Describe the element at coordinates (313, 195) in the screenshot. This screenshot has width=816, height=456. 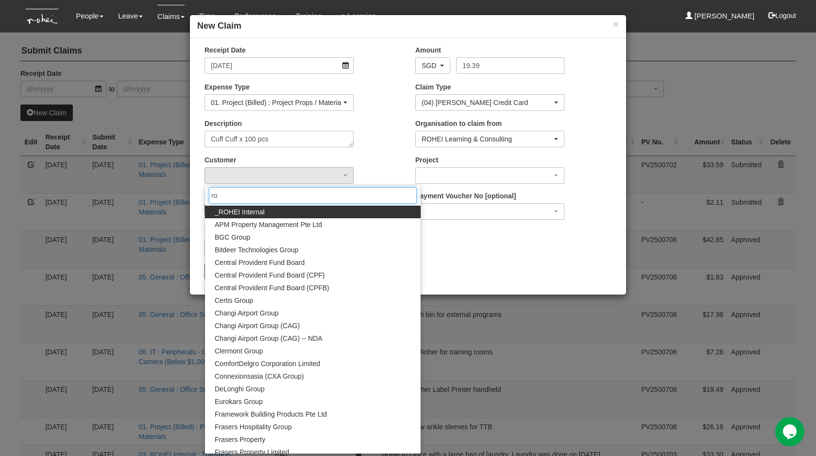
I see `input: Search` at that location.